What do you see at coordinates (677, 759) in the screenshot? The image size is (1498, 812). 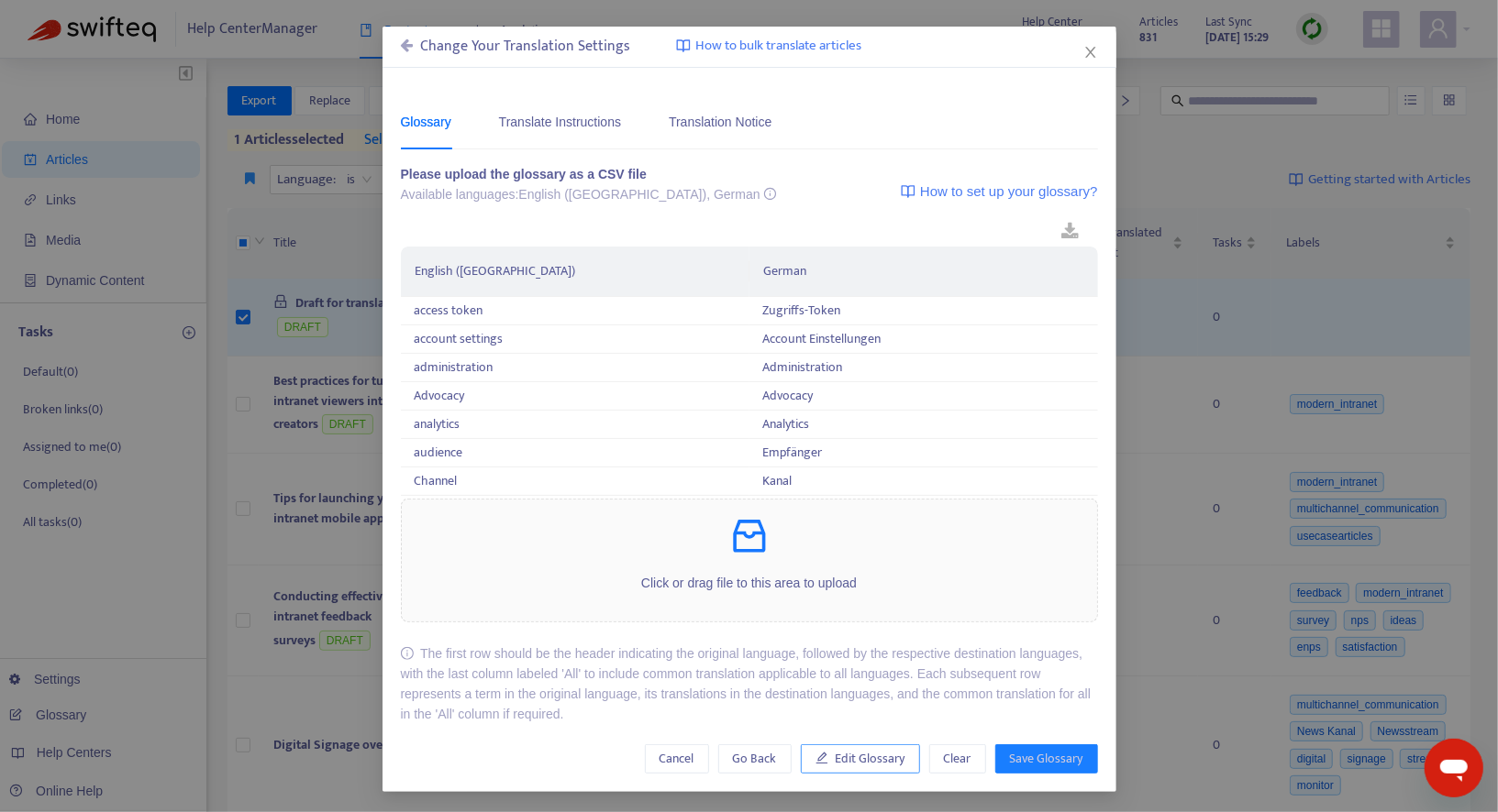 I see `button: Cancel` at bounding box center [677, 759].